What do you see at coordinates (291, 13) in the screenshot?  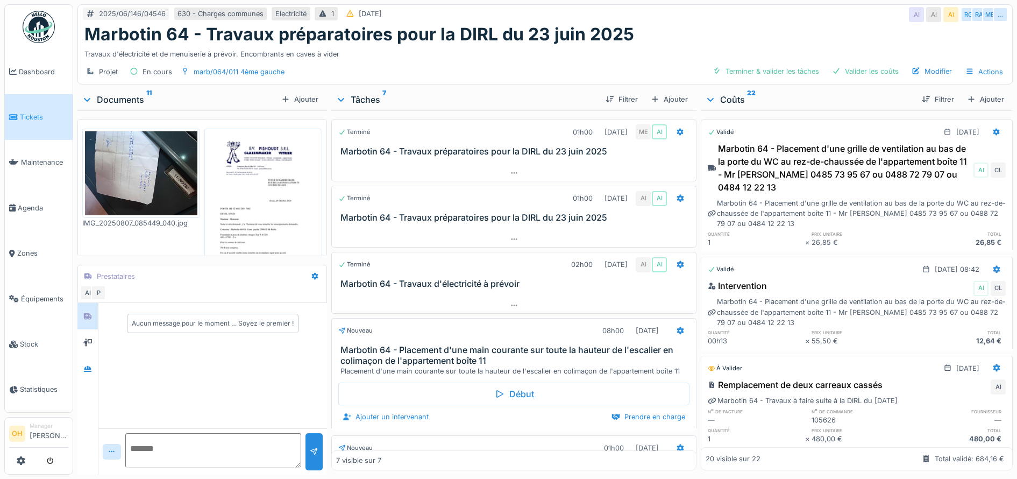 I see `div: Electricité` at bounding box center [291, 13].